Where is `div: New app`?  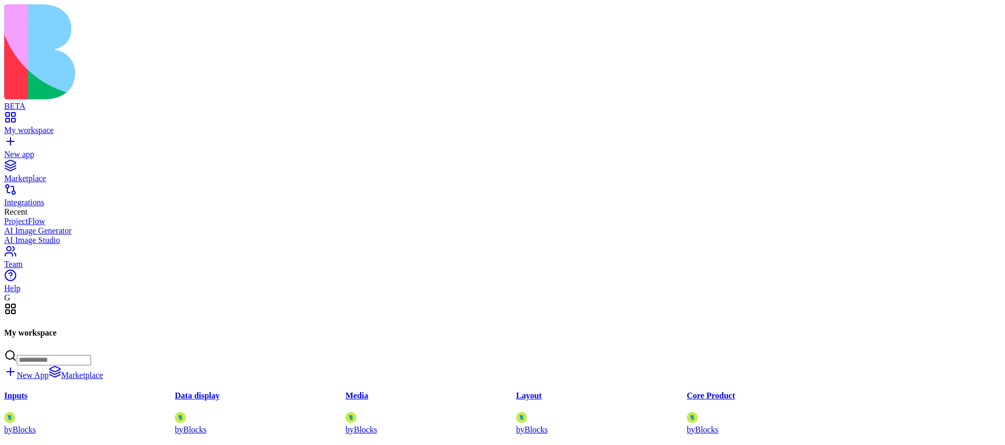
div: New app is located at coordinates (502, 154).